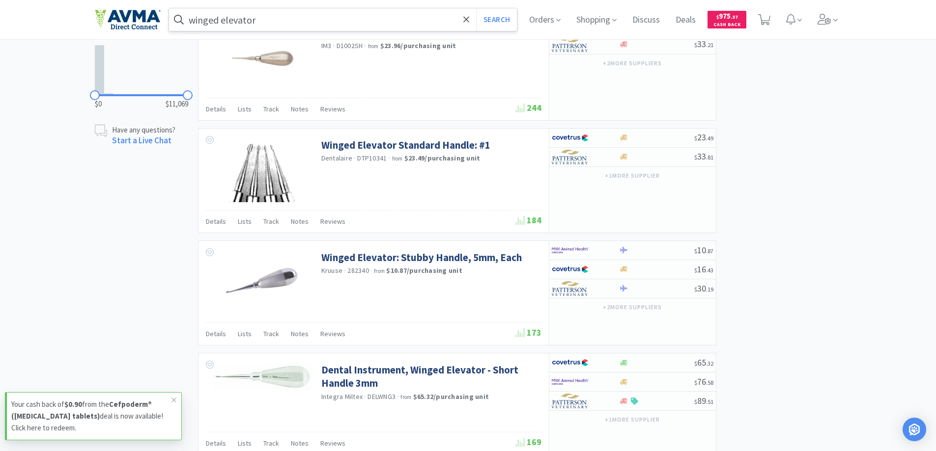 The height and width of the screenshot is (451, 936). What do you see at coordinates (709, 402) in the screenshot?
I see `span: . 51` at bounding box center [709, 402].